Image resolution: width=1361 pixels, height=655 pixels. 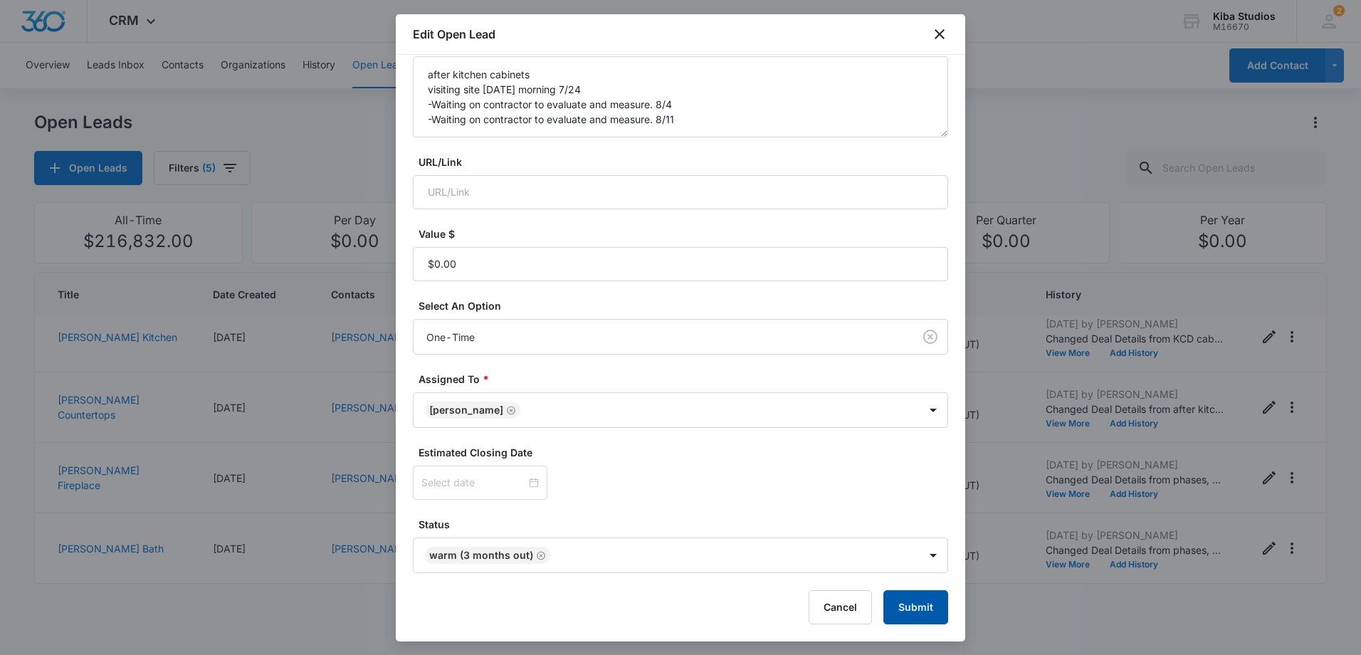 I want to click on h1: Edit Open Lead, so click(x=454, y=34).